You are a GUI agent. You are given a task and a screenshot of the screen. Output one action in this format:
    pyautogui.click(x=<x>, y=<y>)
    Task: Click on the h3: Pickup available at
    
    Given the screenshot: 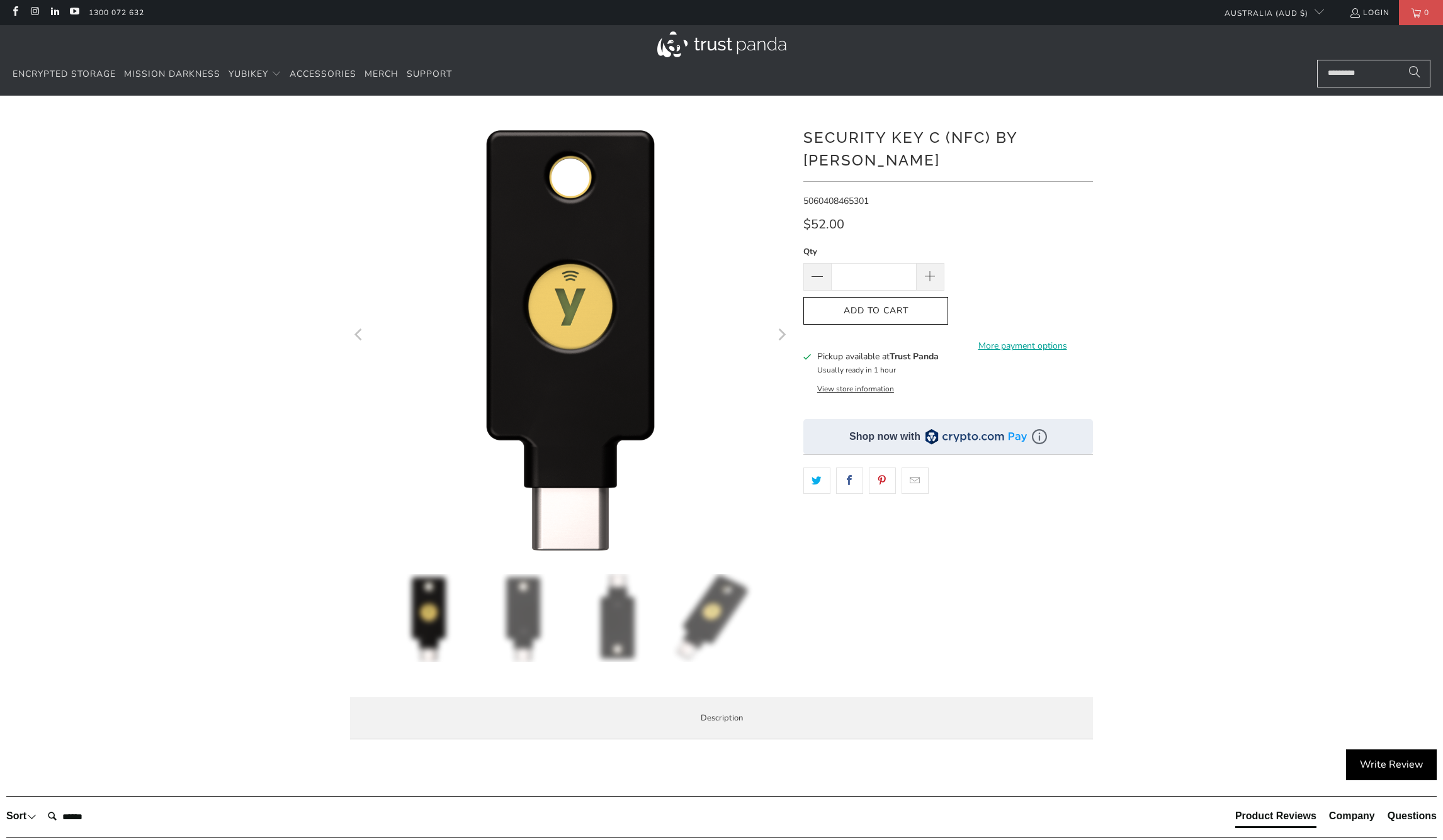 What is the action you would take?
    pyautogui.click(x=877, y=357)
    